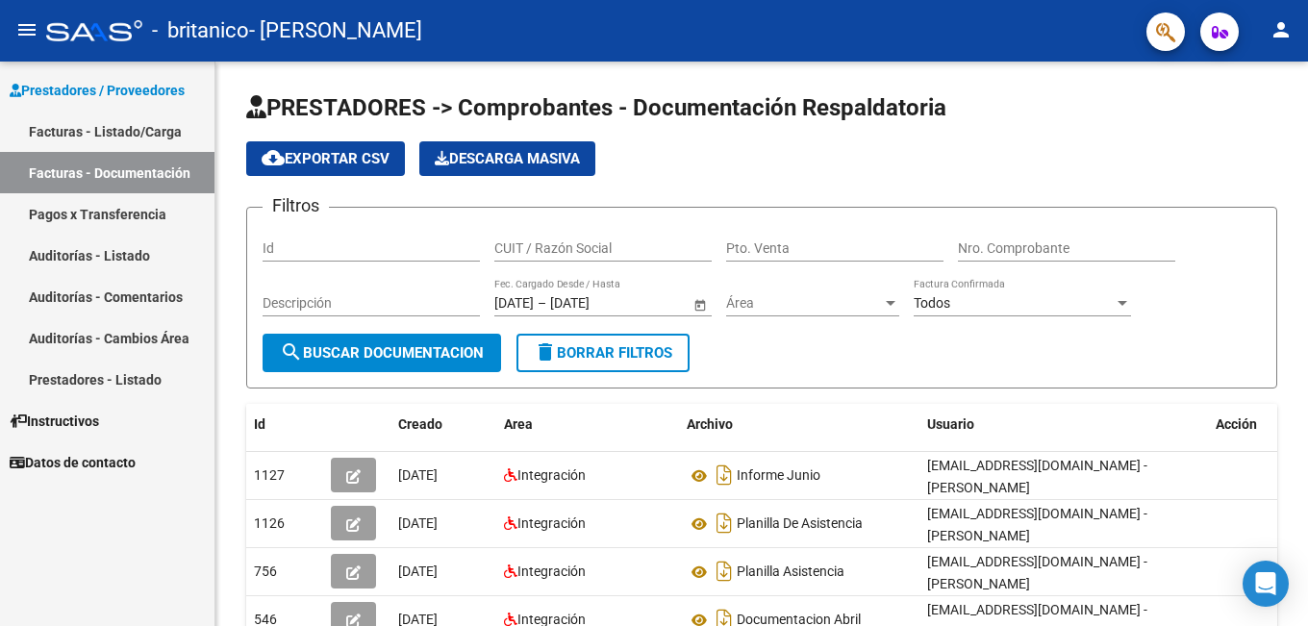 The height and width of the screenshot is (626, 1308). Describe the element at coordinates (799, 424) in the screenshot. I see `datatable-header-cell: Archivo` at that location.